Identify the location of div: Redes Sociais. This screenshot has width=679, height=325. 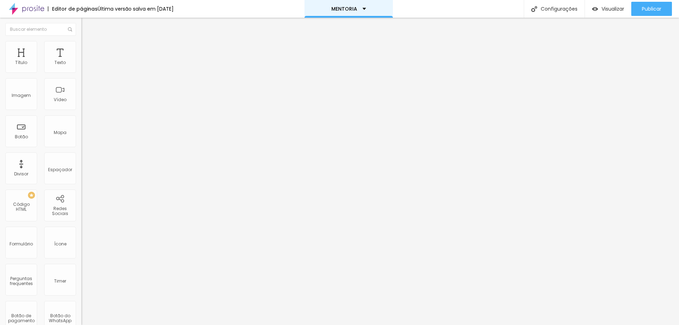
(60, 211).